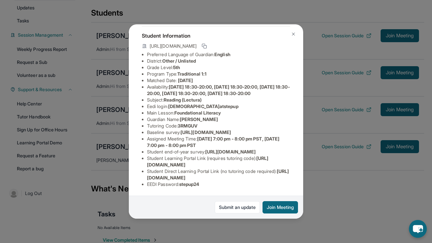 Image resolution: width=432 pixels, height=243 pixels. I want to click on img: Close Icon, so click(293, 34).